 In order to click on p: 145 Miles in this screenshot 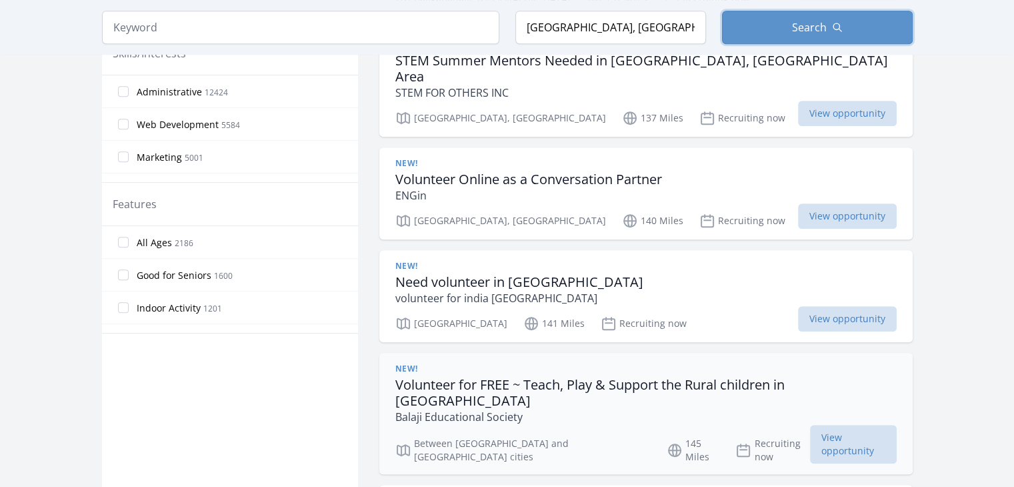, I will do `click(694, 450)`.